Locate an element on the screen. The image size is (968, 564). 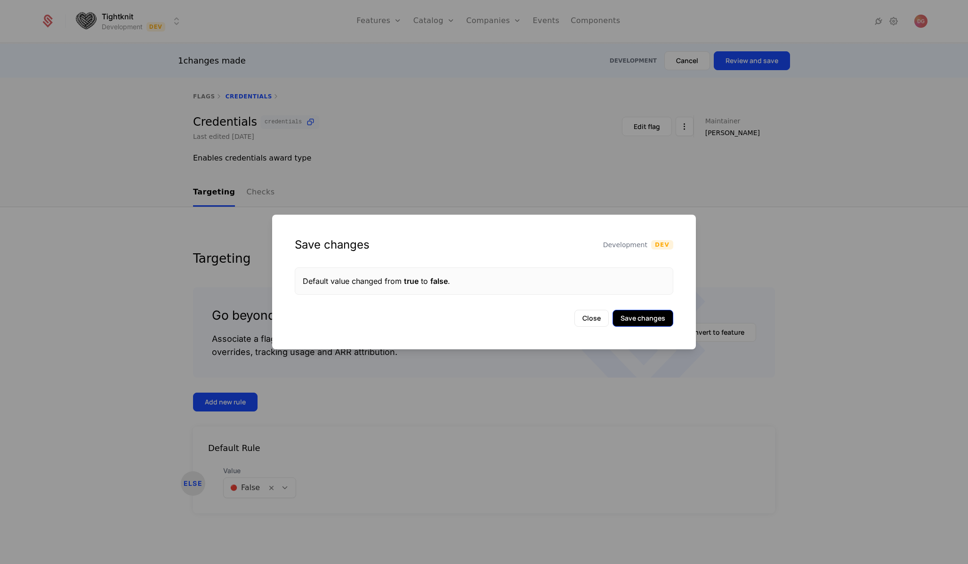
span: Dev is located at coordinates (662, 245).